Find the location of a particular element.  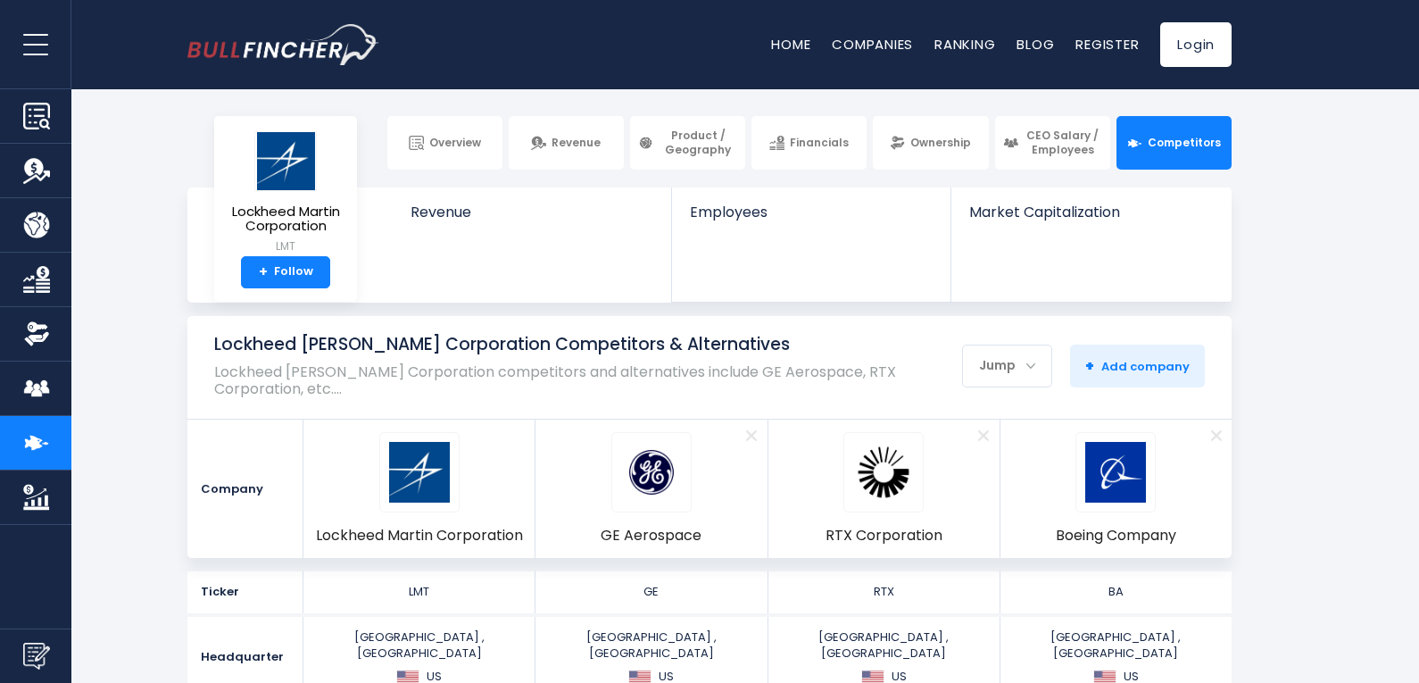

span: Add company is located at coordinates (1137, 366).